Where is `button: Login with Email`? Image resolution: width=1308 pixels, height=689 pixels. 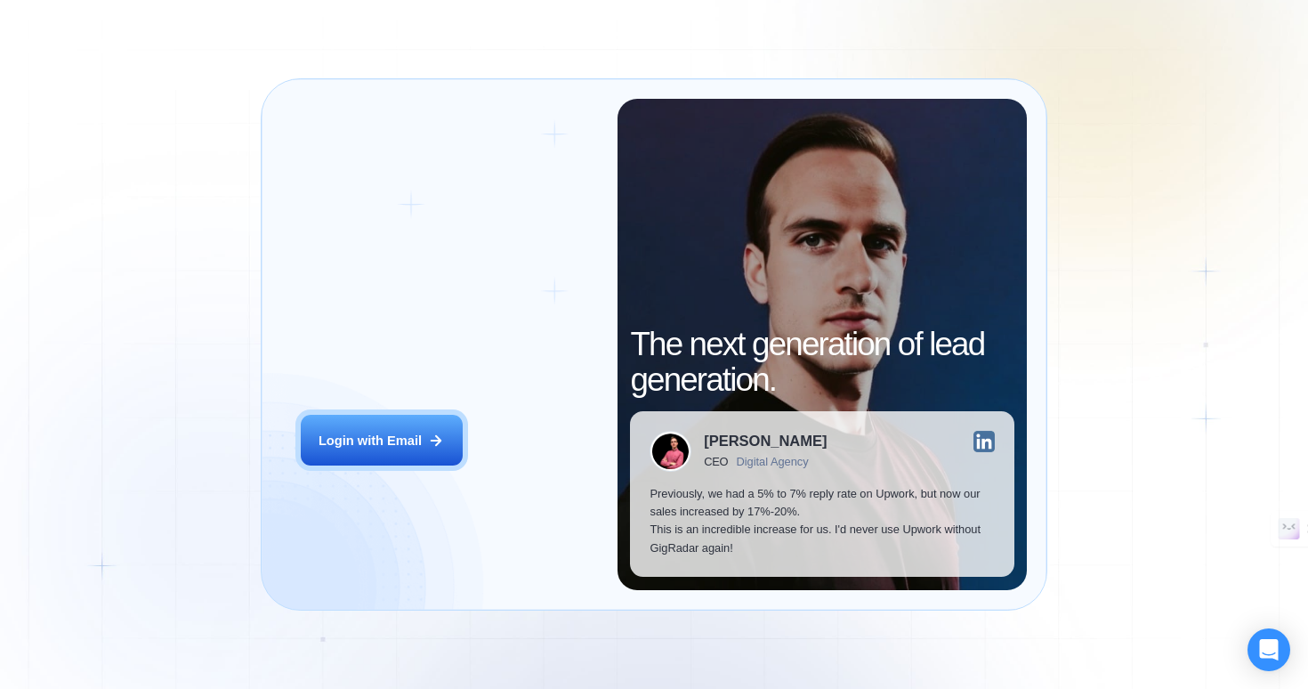
button: Login with Email is located at coordinates (382, 440).